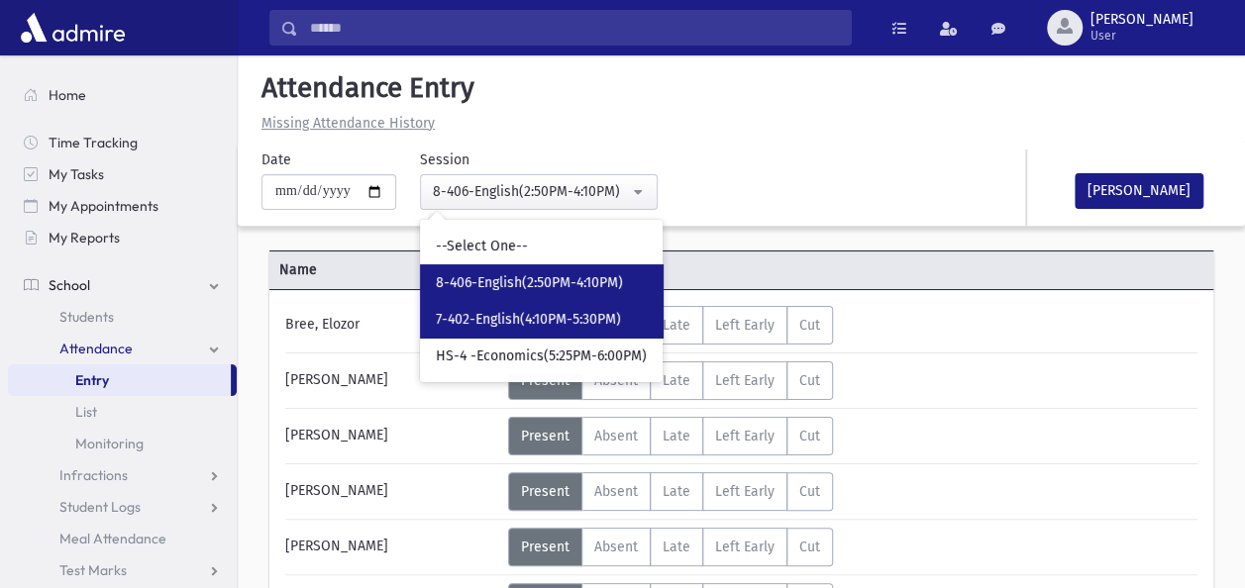 The image size is (1245, 588). What do you see at coordinates (528, 320) in the screenshot?
I see `span: 7-402-English(4:10PM-5:30PM)` at bounding box center [528, 320].